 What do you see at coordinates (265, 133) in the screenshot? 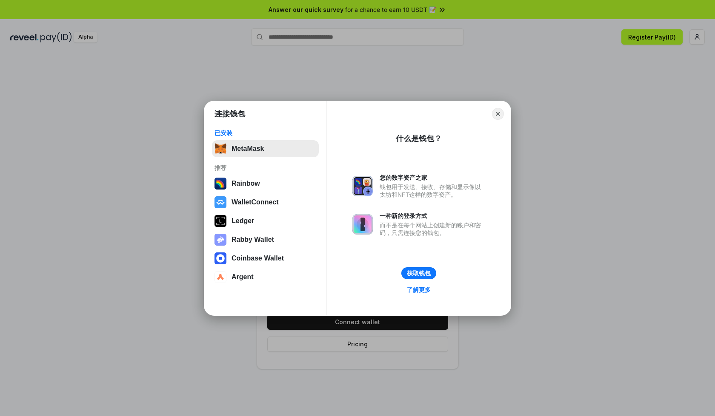
I see `div: 已安装` at bounding box center [265, 133].